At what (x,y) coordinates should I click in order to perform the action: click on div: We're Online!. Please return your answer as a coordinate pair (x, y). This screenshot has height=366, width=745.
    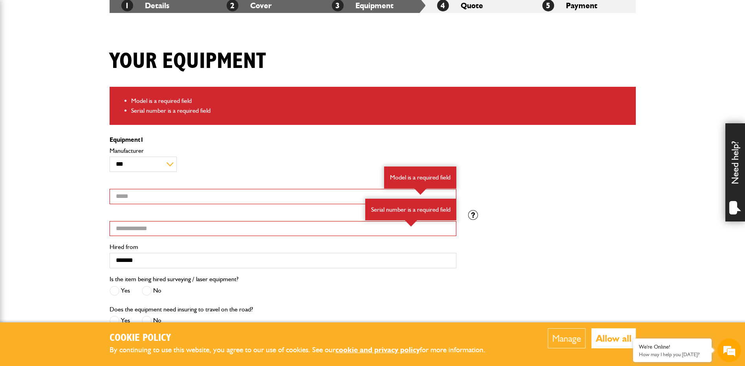
    Looking at the image, I should click on (672, 347).